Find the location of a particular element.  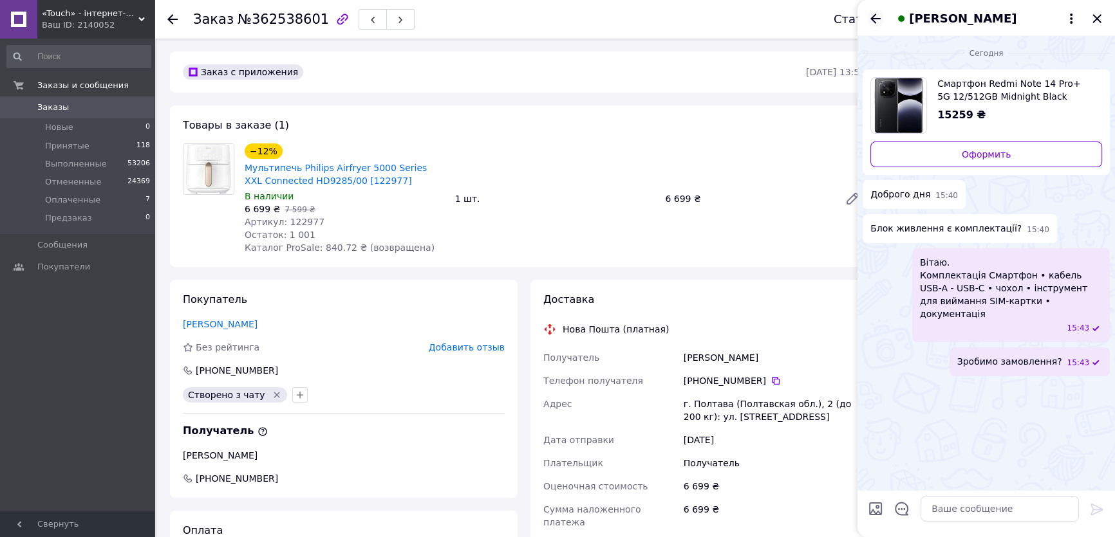

a: Мультипечь Philips Airfryer 5000 Series XXL Connected HD9285/00 [122977] is located at coordinates (335, 174).